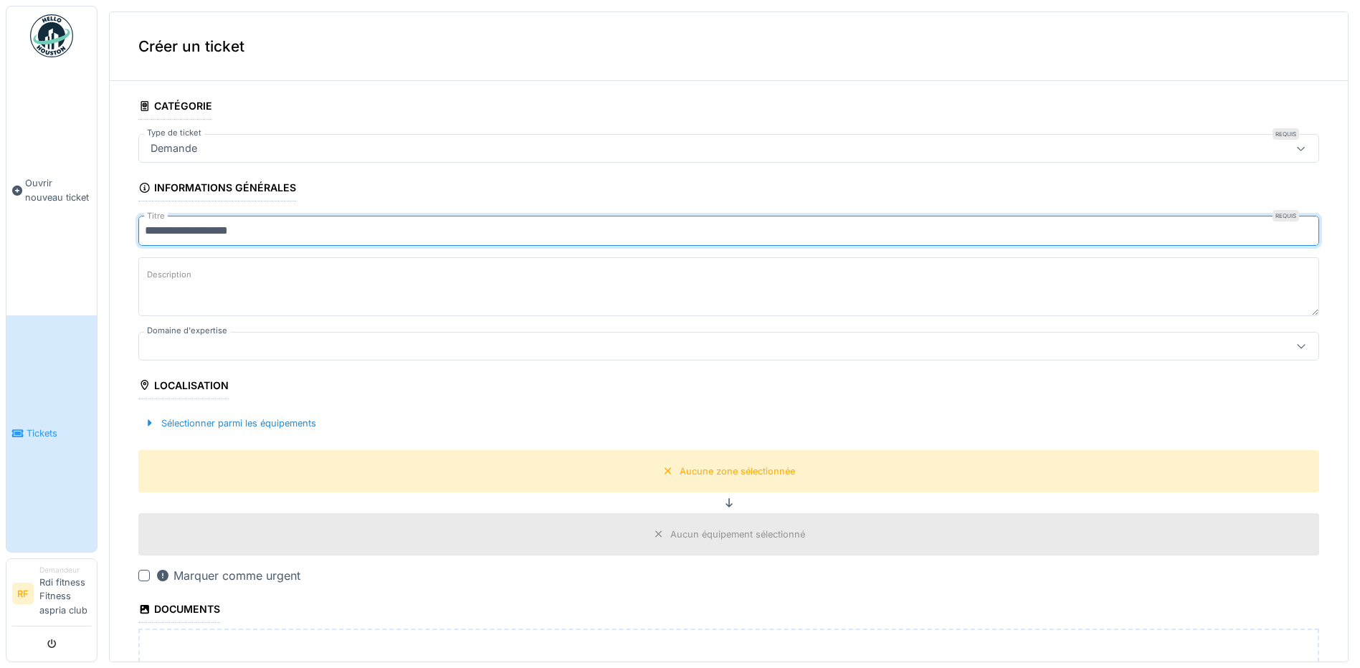 The width and height of the screenshot is (1360, 668). Describe the element at coordinates (65, 594) in the screenshot. I see `li: Rdi fitness Fitness aspria club` at that location.